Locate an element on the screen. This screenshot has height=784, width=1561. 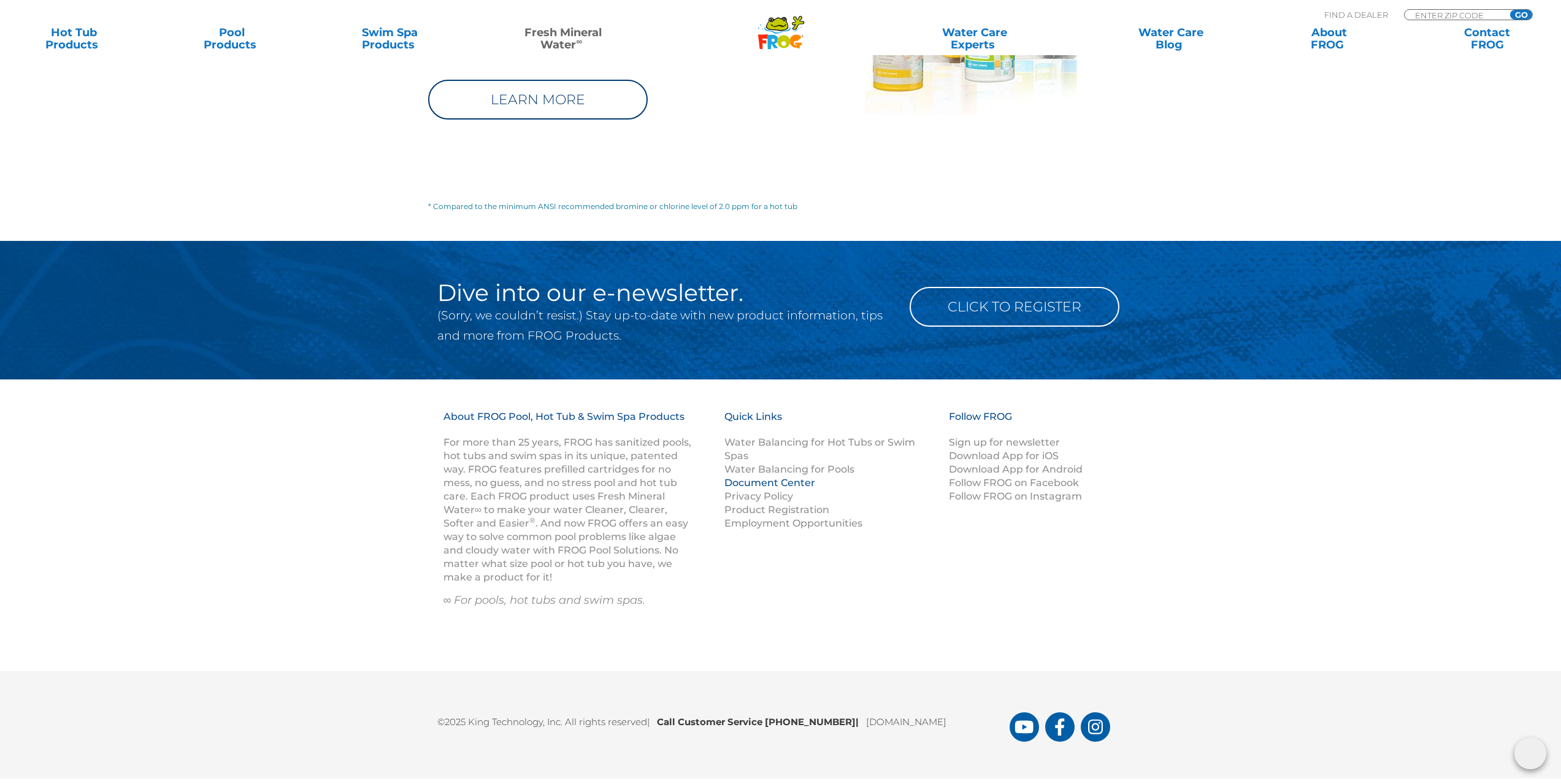
a: Water CareExperts is located at coordinates (975, 39).